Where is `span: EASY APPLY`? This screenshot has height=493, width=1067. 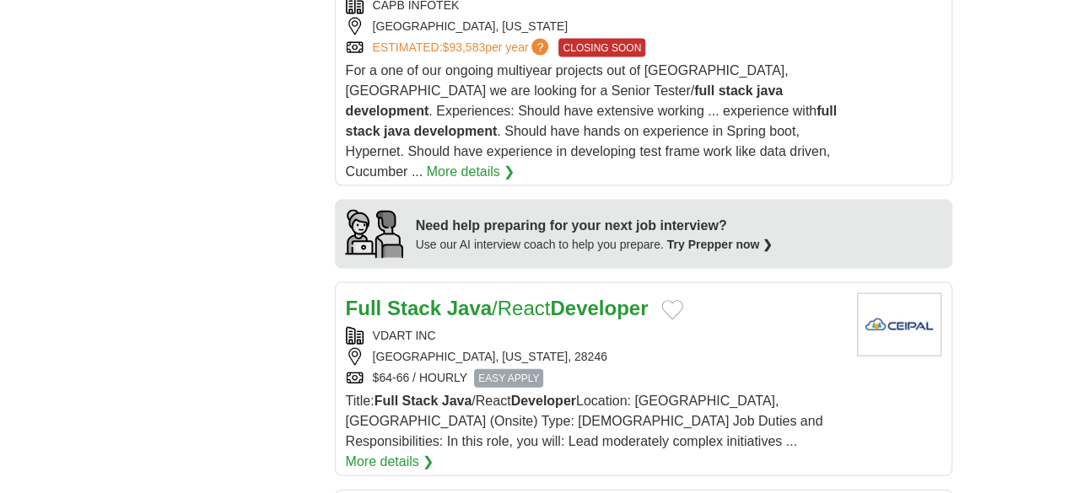 span: EASY APPLY is located at coordinates (509, 379).